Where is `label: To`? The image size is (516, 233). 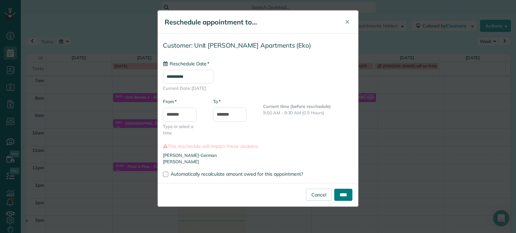 label: To is located at coordinates (217, 102).